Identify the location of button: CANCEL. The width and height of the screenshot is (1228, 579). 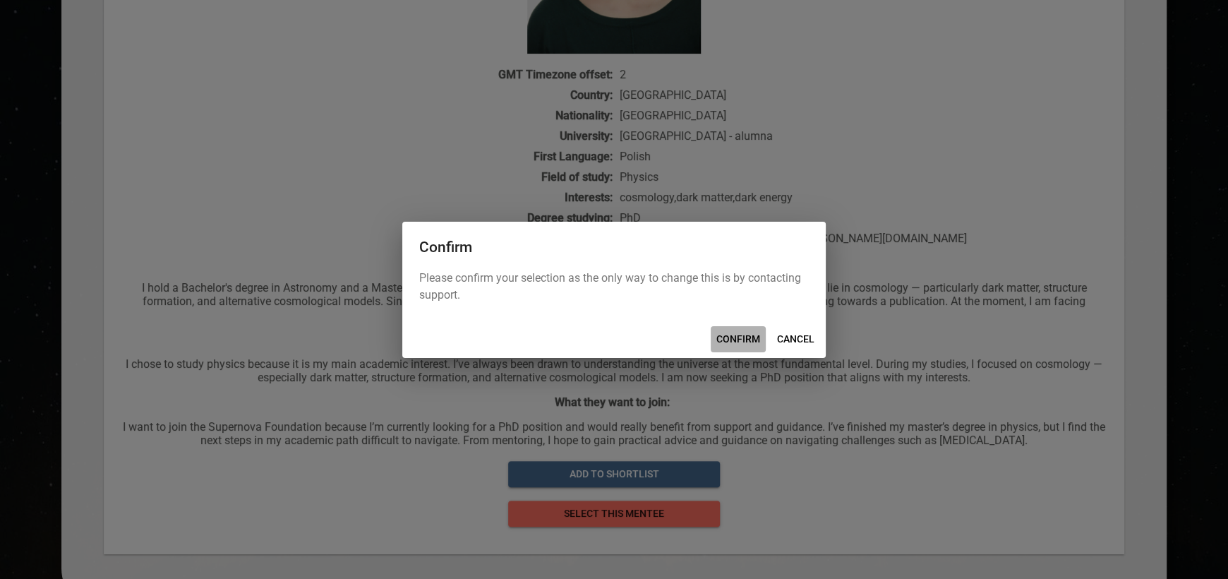
(795, 339).